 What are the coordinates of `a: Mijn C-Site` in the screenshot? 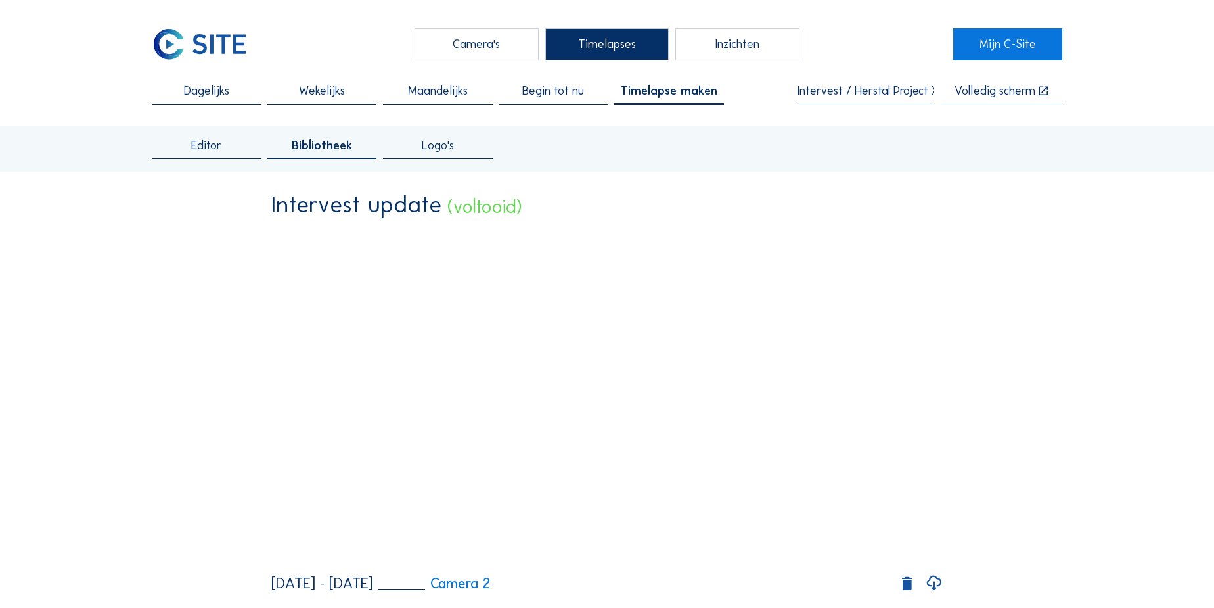 It's located at (1008, 44).